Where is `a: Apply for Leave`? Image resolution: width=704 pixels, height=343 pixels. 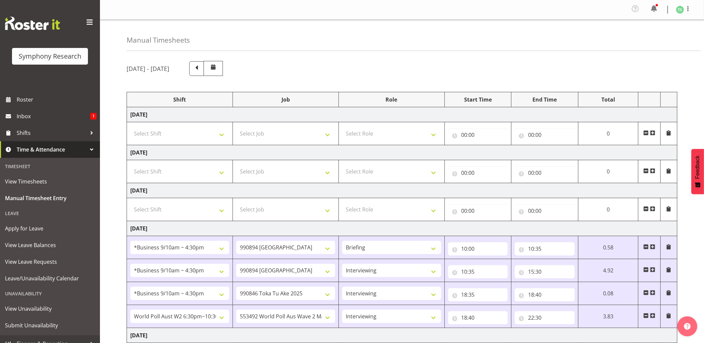 a: Apply for Leave is located at coordinates (50, 229).